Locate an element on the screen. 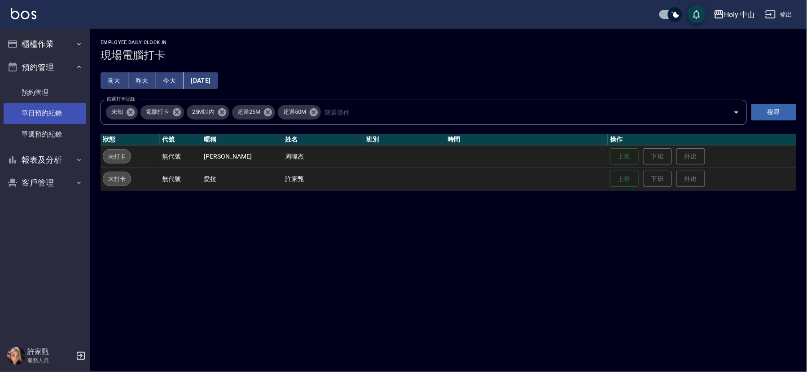 The width and height of the screenshot is (807, 372). a: 單日預約紀錄 is located at coordinates (45, 113).